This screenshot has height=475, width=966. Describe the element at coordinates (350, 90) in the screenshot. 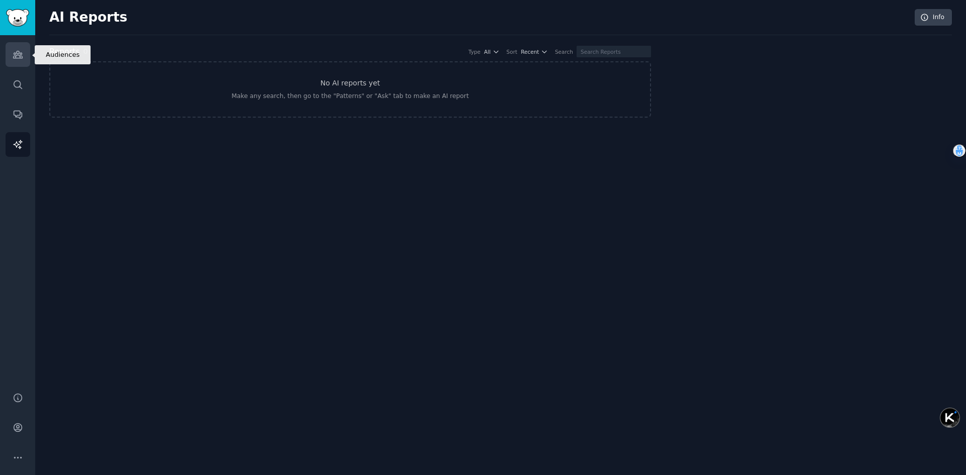

I see `a: No AI reports yetMake any search, then go to the "Patterns" or "Ask" tab to make an AI report` at that location.